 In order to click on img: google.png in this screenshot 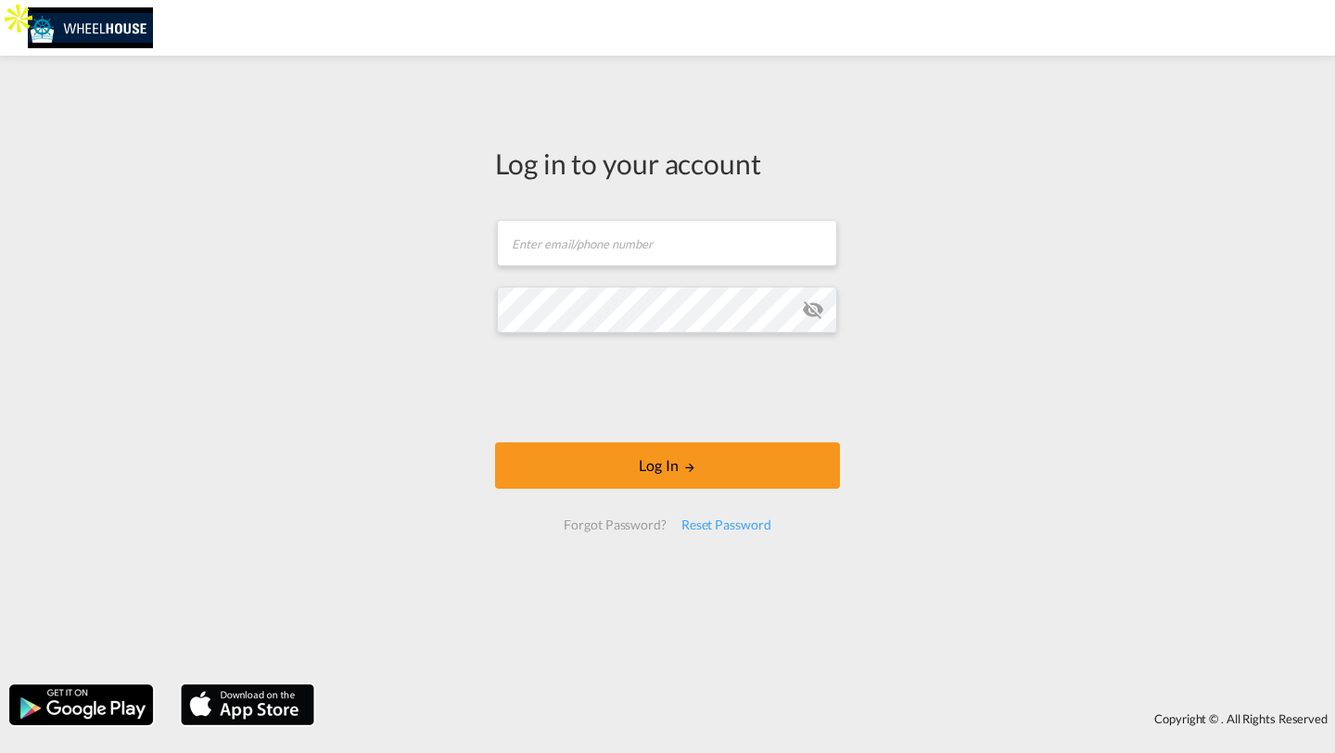, I will do `click(81, 704)`.